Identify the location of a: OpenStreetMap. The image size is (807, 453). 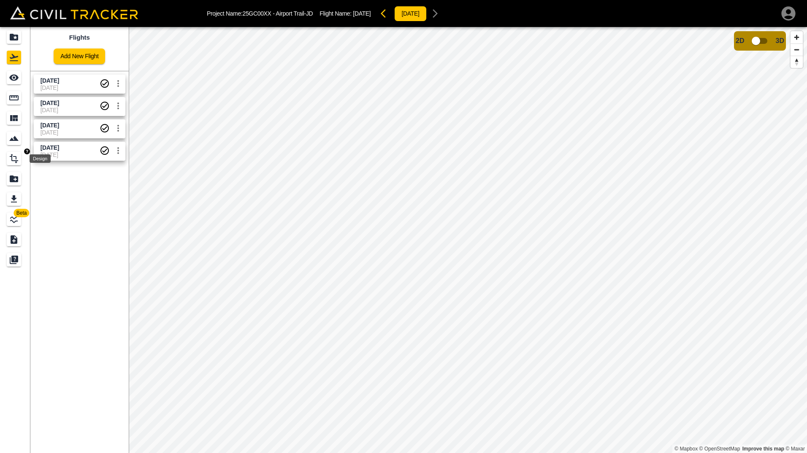
(720, 449).